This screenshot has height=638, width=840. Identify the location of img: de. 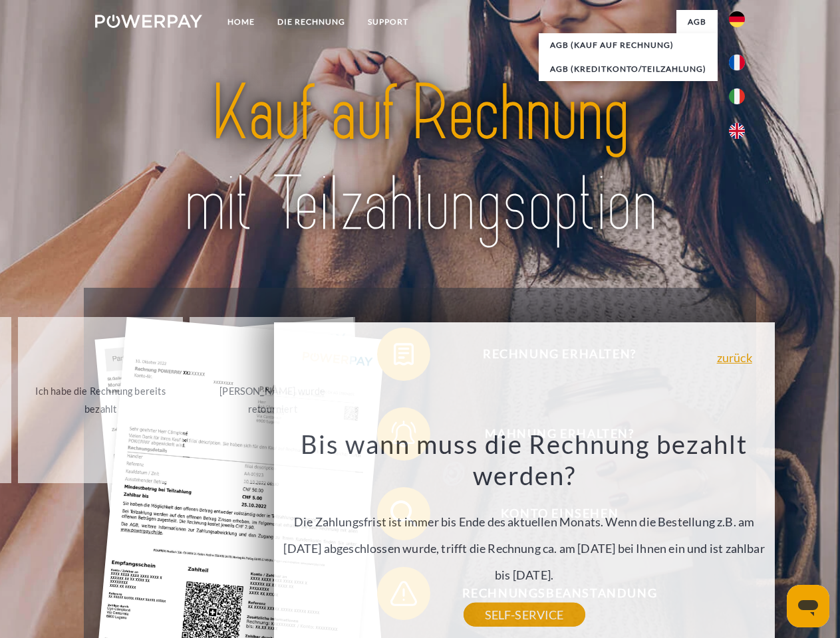
(737, 19).